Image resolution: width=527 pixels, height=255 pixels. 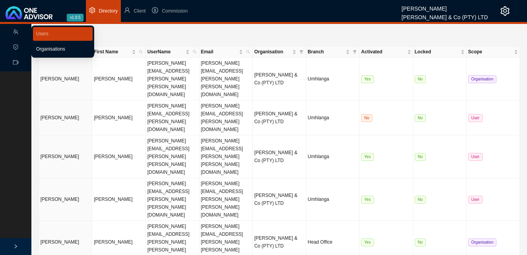 What do you see at coordinates (51, 49) in the screenshot?
I see `a: Organisations` at bounding box center [51, 49].